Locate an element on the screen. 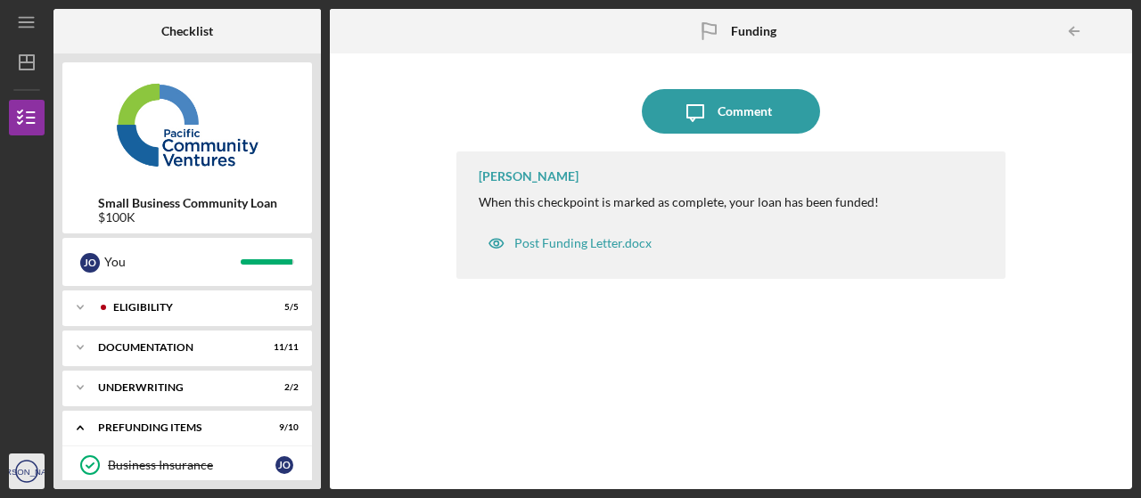 The width and height of the screenshot is (1141, 498). div: $100K is located at coordinates (187, 218).